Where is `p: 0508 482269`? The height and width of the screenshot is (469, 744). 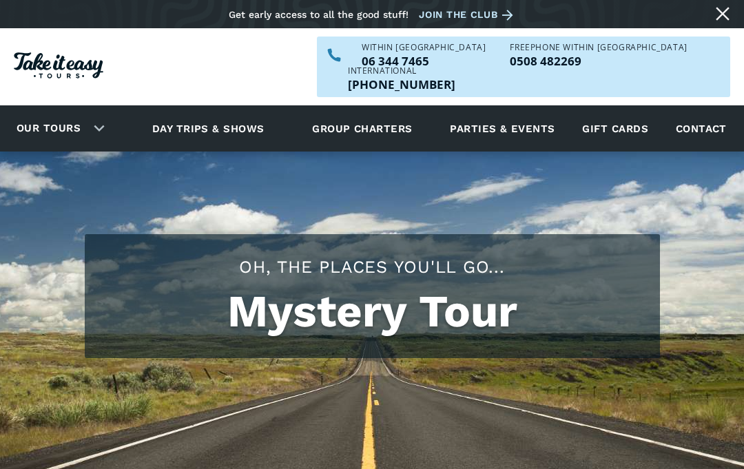 p: 0508 482269 is located at coordinates (598, 61).